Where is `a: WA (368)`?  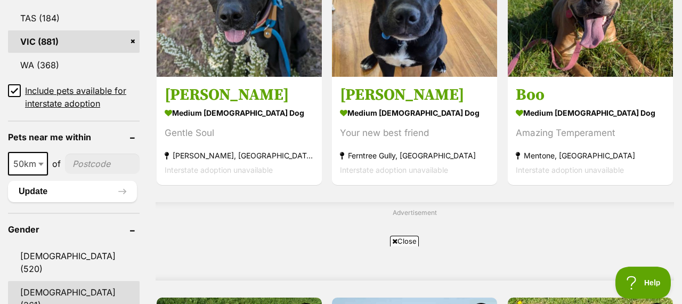
a: WA (368) is located at coordinates (74, 65).